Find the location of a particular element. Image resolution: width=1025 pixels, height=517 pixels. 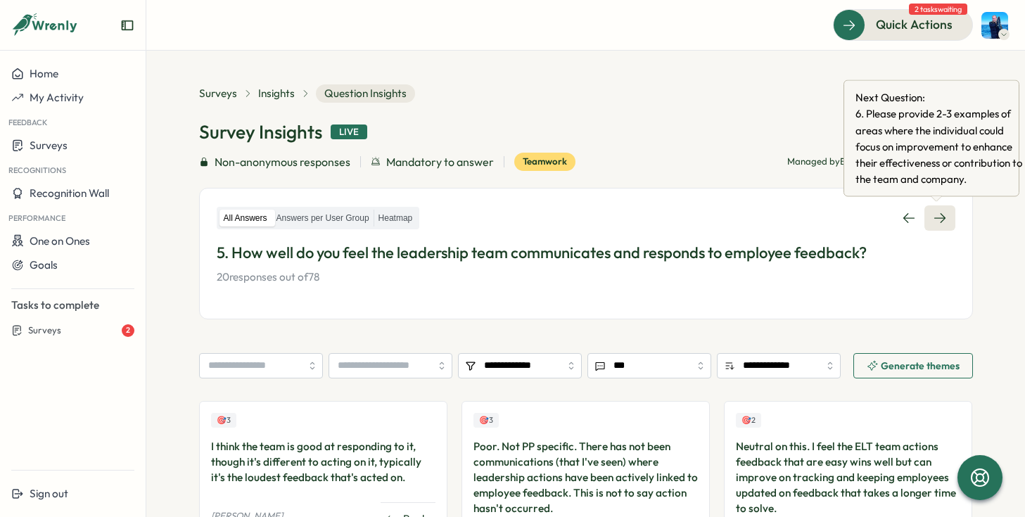

p: 20 responses out of 78 is located at coordinates (586, 277).